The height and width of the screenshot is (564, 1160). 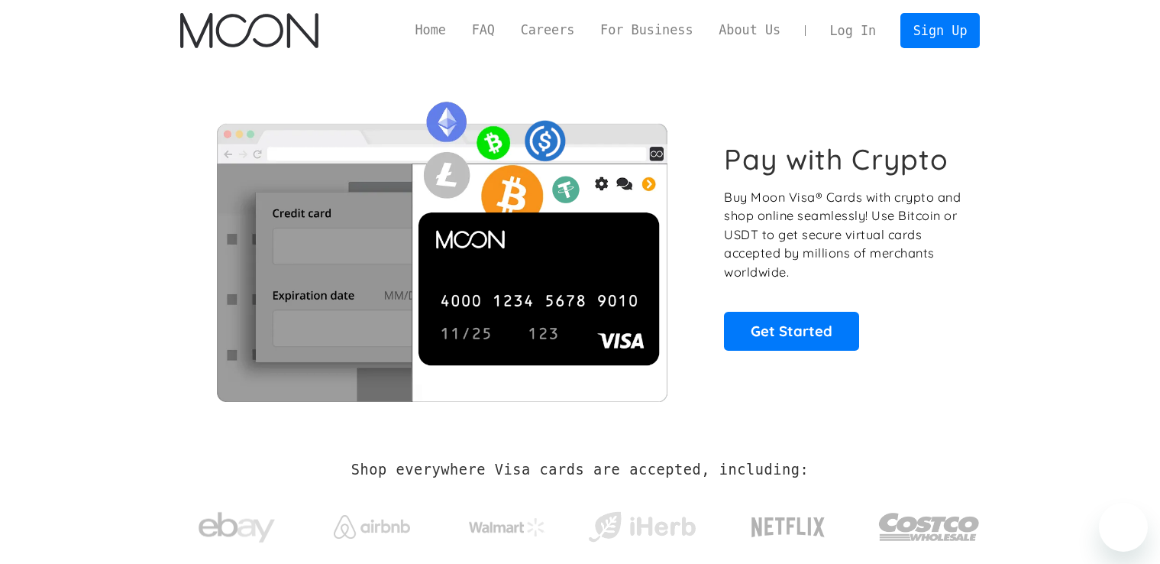 I want to click on img: Walmart, so click(x=507, y=527).